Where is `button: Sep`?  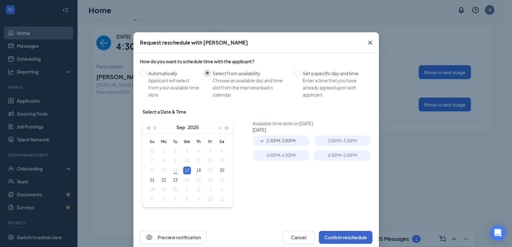 button: Sep is located at coordinates (181, 127).